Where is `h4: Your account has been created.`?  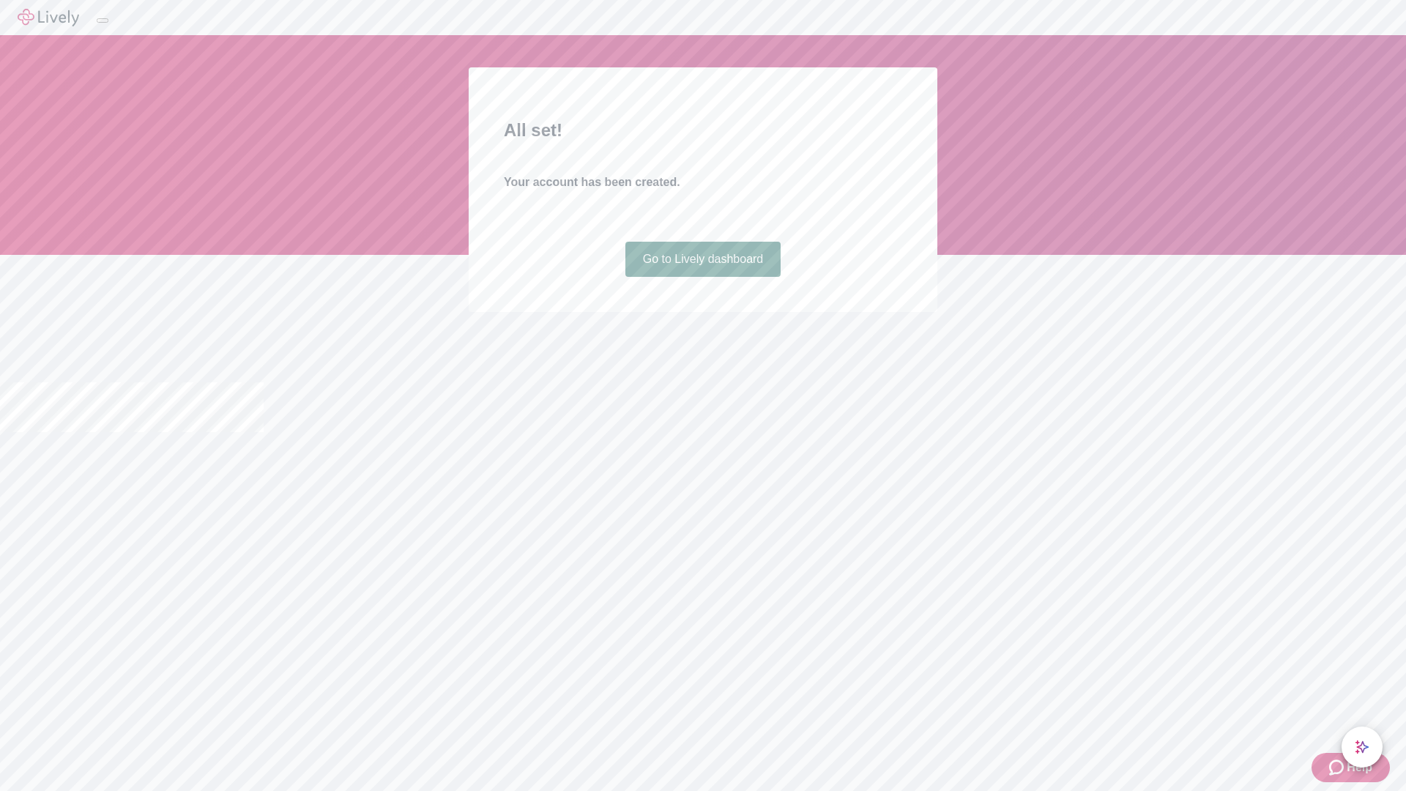 h4: Your account has been created. is located at coordinates (703, 182).